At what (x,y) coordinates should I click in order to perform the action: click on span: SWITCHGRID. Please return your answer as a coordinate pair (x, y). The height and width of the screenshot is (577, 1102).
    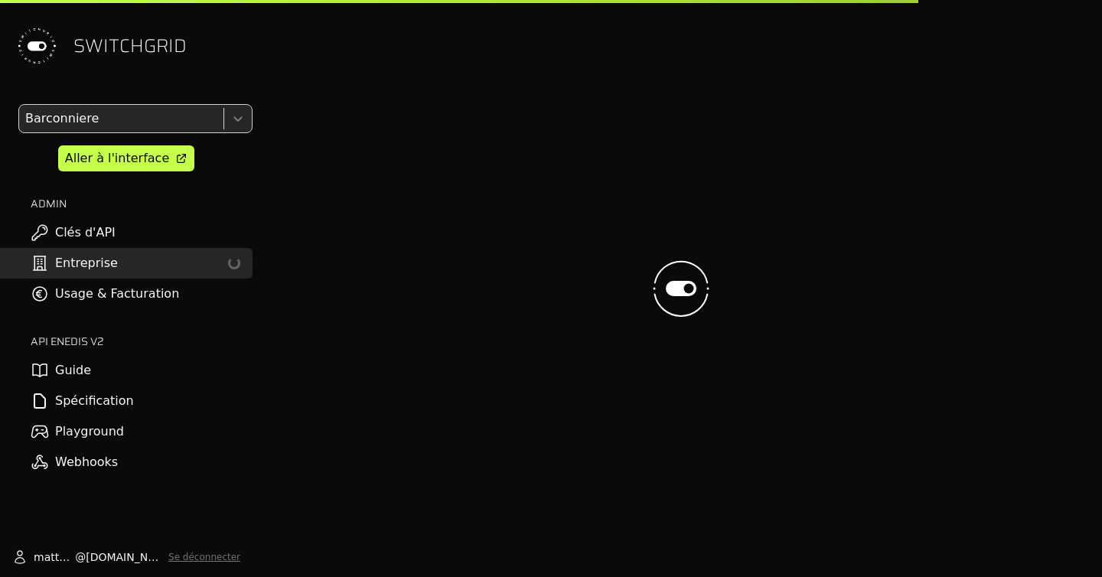
    Looking at the image, I should click on (130, 46).